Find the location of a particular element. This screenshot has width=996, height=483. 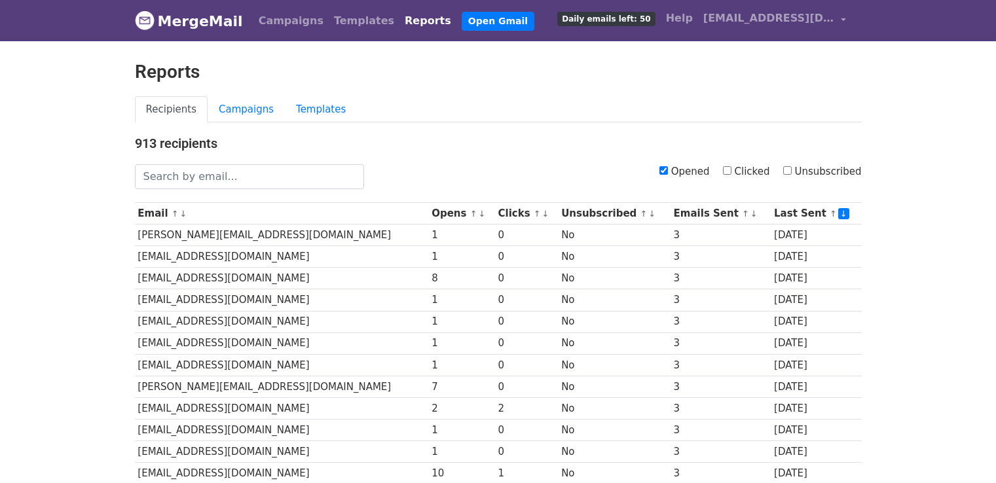

a: Recipients is located at coordinates (172, 109).